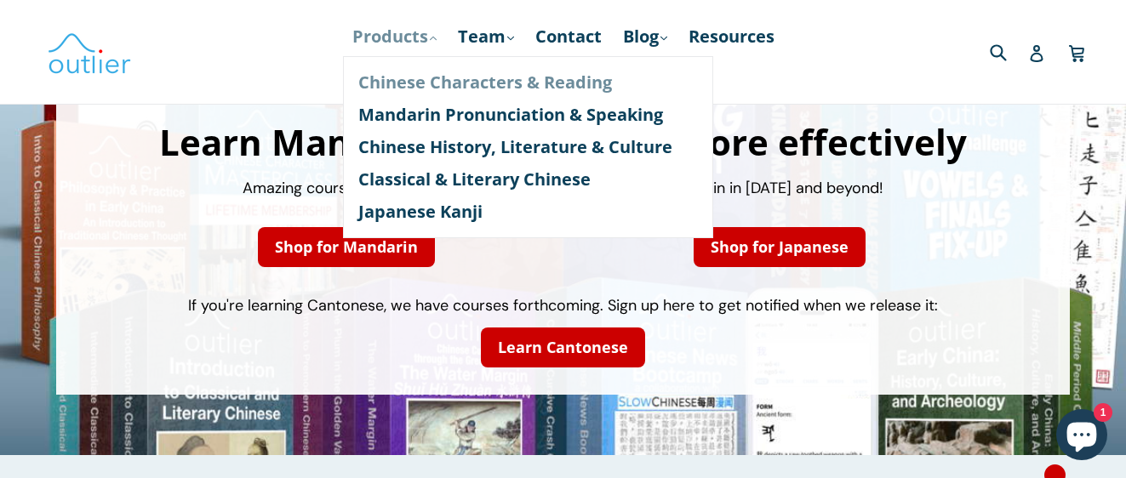 This screenshot has height=478, width=1126. I want to click on a: Shop for Japanese, so click(780, 247).